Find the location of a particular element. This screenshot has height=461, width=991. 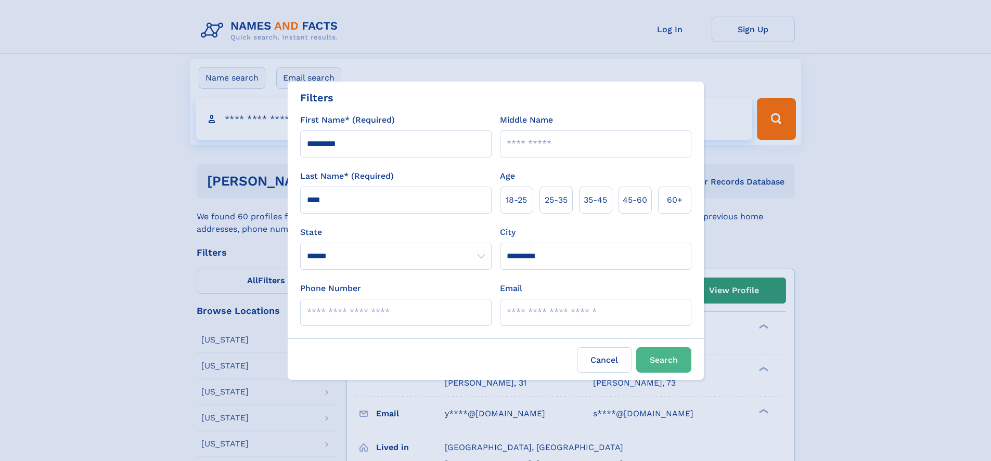

div: Filters is located at coordinates (317, 98).